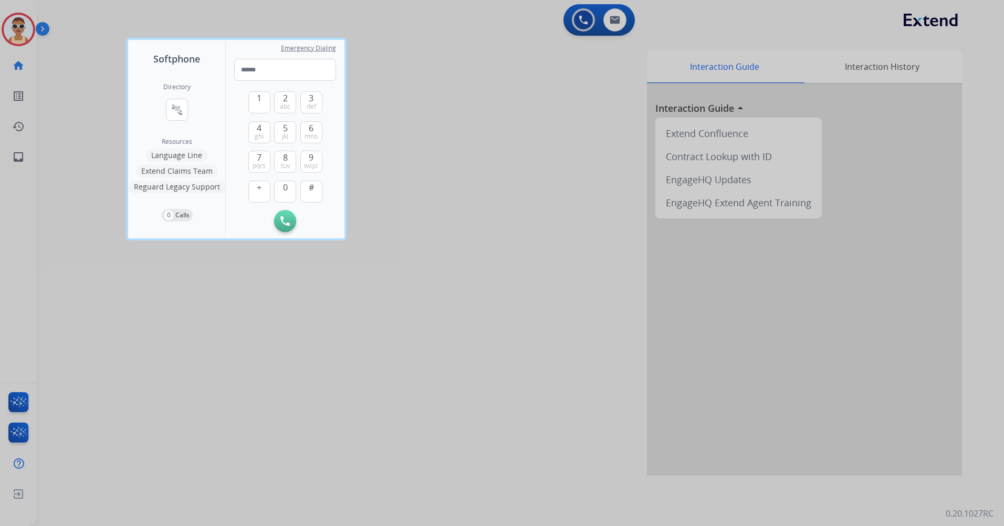  I want to click on span: def, so click(311, 107).